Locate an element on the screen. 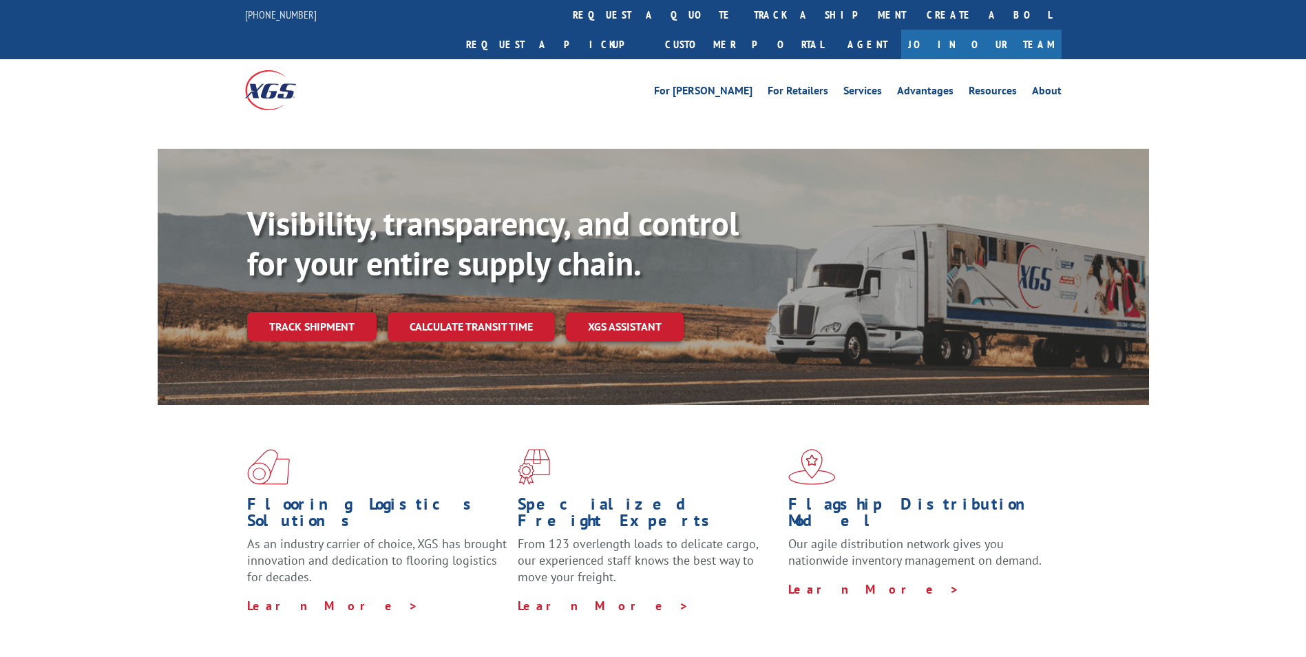 The width and height of the screenshot is (1306, 657). img: xgs-icon-flagship-distribution-model-red is located at coordinates (812, 467).